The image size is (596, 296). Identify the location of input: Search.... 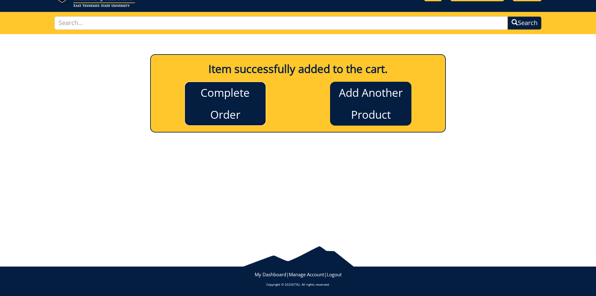
(281, 23).